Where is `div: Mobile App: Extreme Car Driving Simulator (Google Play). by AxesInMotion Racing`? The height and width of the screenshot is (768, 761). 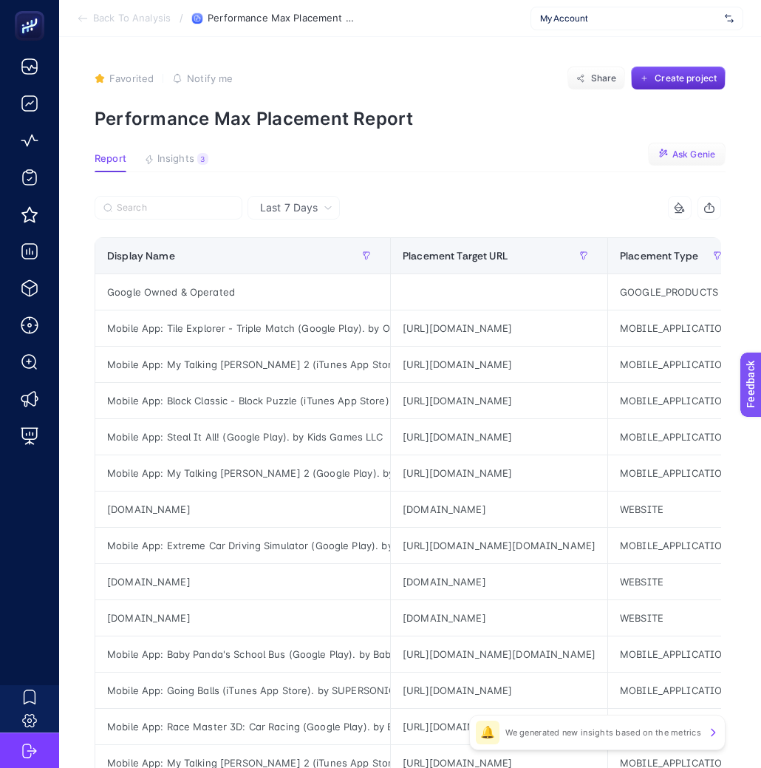
div: Mobile App: Extreme Car Driving Simulator (Google Play). by AxesInMotion Racing is located at coordinates (242, 545).